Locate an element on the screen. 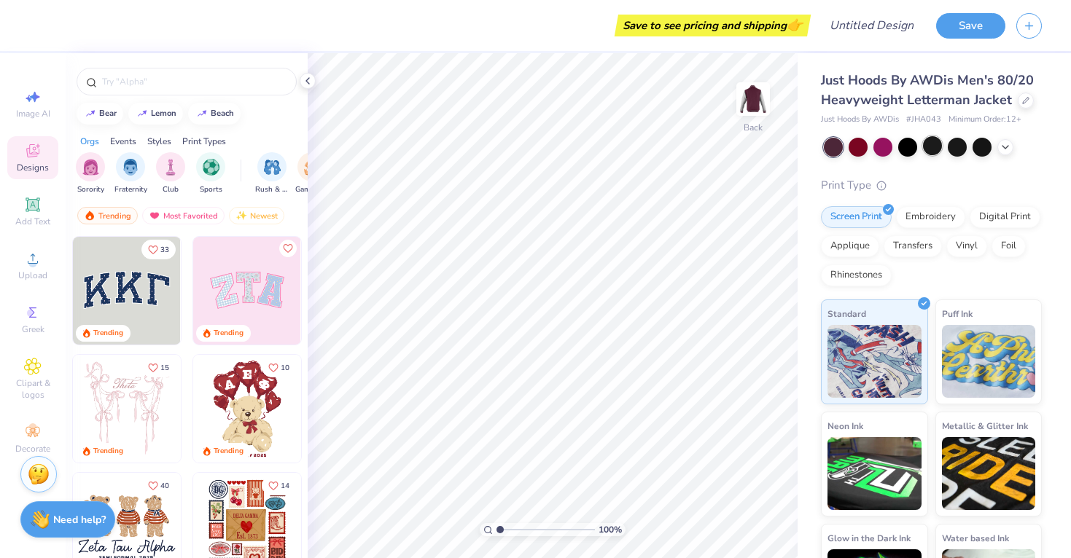 Image resolution: width=1071 pixels, height=558 pixels. div: Styles is located at coordinates (159, 141).